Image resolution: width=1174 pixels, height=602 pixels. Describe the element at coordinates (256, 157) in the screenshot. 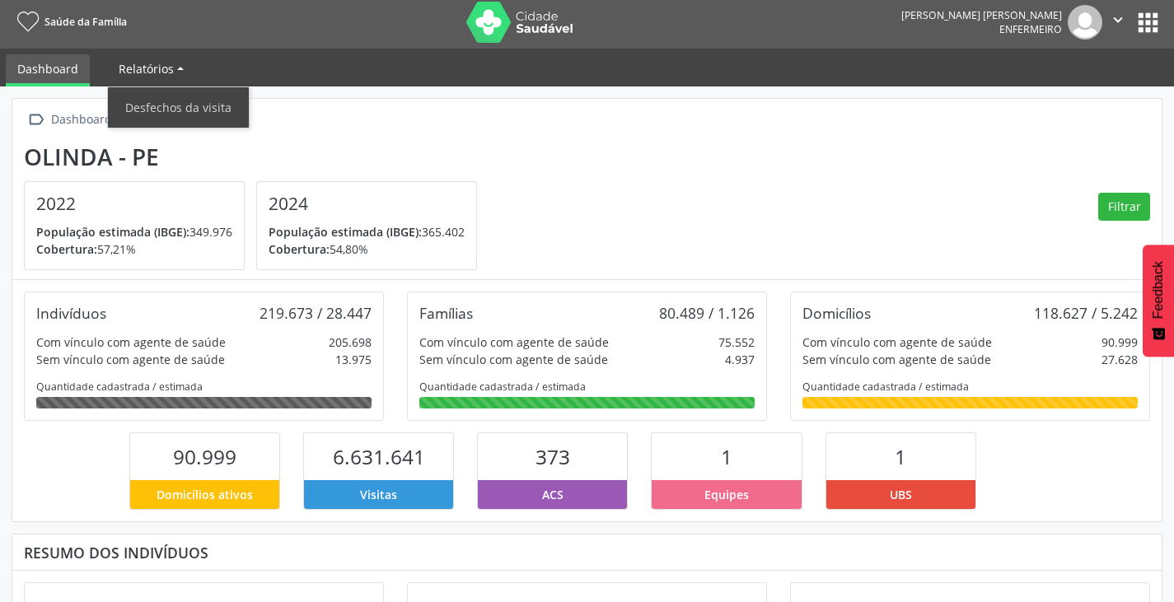

I see `div: Olinda - PE` at that location.